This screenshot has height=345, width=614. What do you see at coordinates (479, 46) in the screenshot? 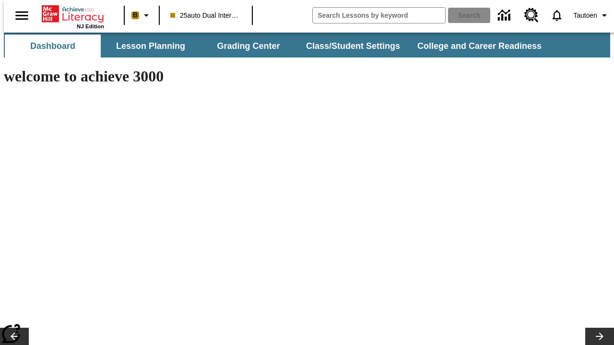
I see `button: College and Career Readiness` at bounding box center [479, 46].